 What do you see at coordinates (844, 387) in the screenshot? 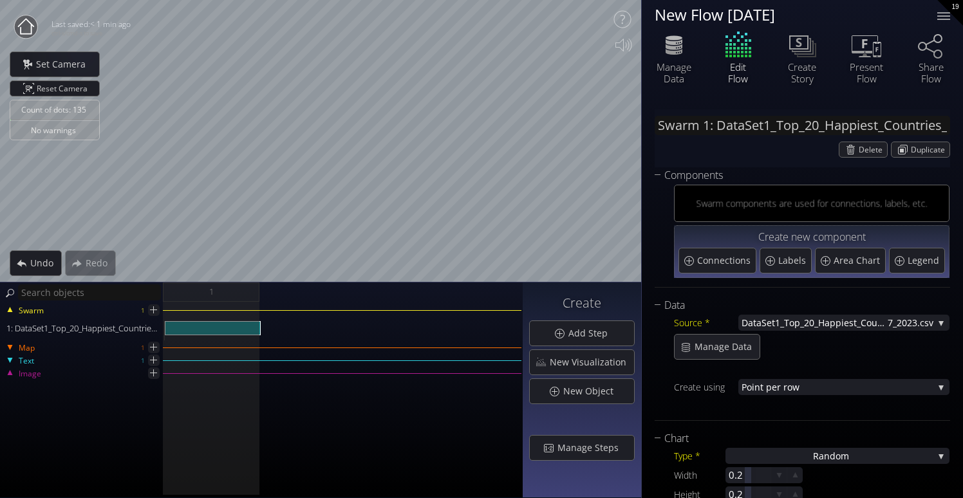
I see `span: nt per row` at bounding box center [844, 387].